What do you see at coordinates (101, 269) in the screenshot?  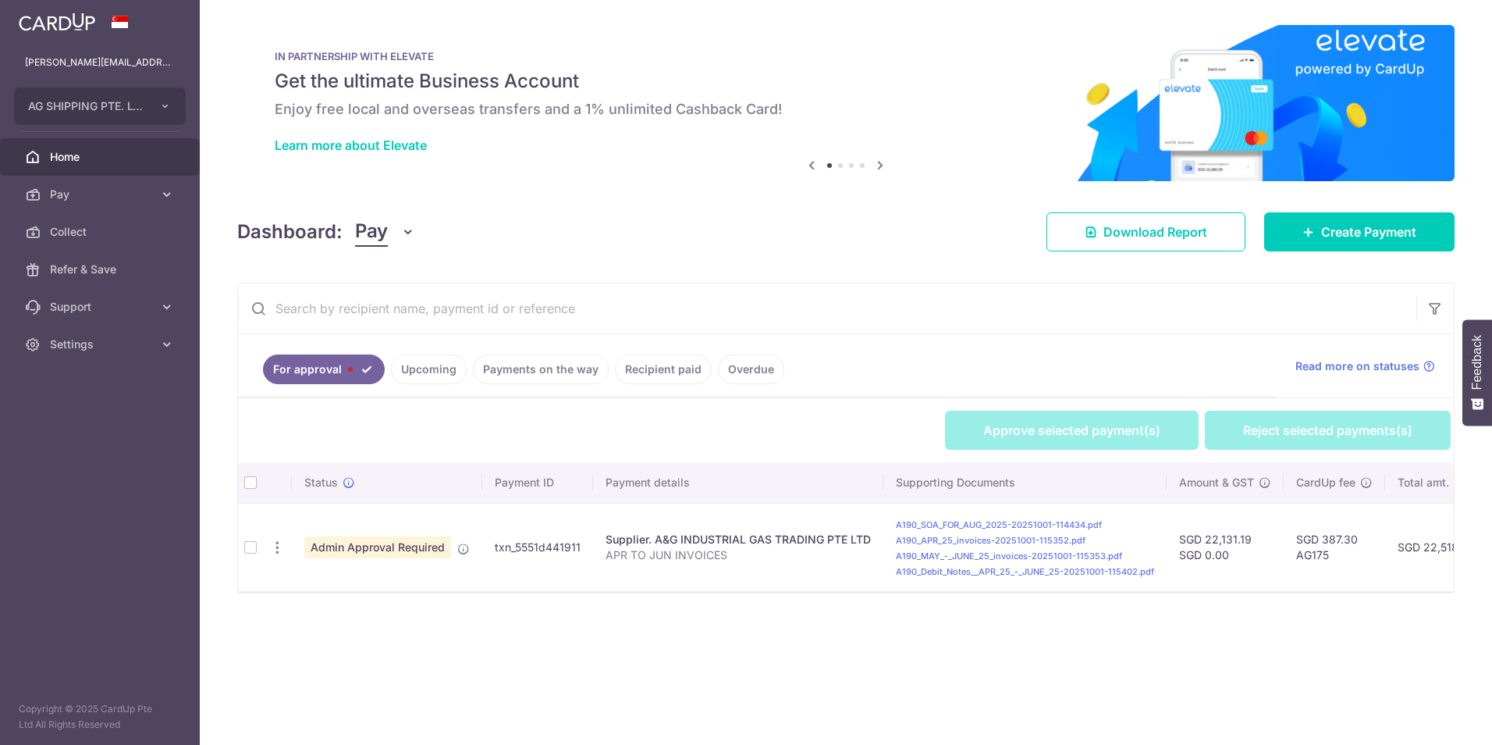 I see `span: Refer & Save` at bounding box center [101, 269].